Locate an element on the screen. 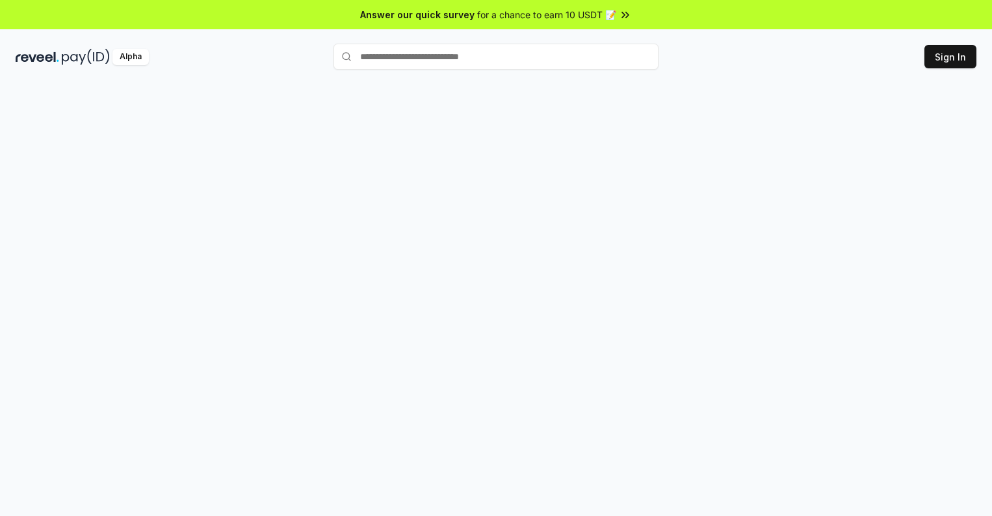  span: Answer our quick survey is located at coordinates (417, 14).